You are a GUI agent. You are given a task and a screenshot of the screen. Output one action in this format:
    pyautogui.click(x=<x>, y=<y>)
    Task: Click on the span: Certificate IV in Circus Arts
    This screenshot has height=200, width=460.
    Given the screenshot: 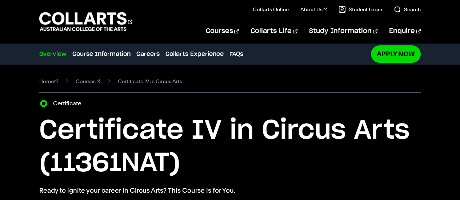 What is the action you would take?
    pyautogui.click(x=150, y=81)
    